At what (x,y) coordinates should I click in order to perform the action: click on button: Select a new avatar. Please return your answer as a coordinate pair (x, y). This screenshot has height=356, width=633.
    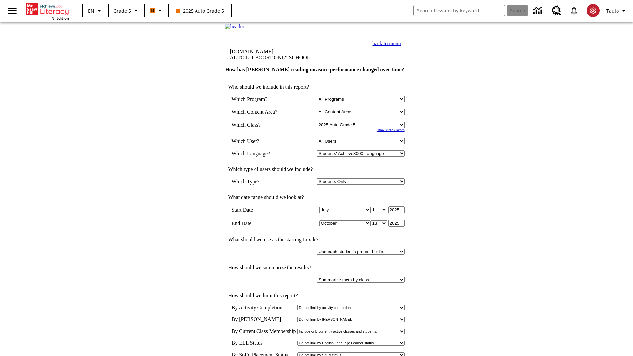
    Looking at the image, I should click on (593, 11).